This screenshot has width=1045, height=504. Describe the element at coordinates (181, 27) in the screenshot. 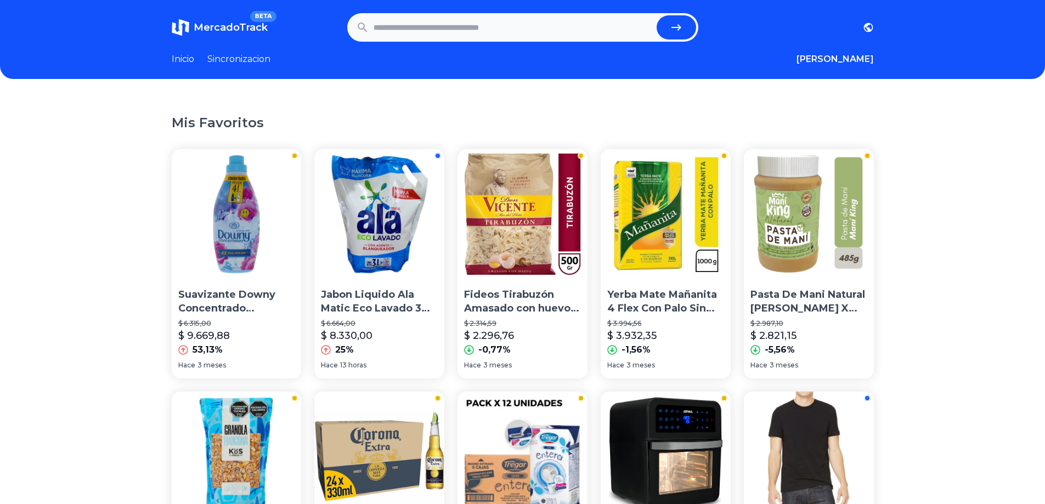

I see `img: MercadoTrack` at that location.